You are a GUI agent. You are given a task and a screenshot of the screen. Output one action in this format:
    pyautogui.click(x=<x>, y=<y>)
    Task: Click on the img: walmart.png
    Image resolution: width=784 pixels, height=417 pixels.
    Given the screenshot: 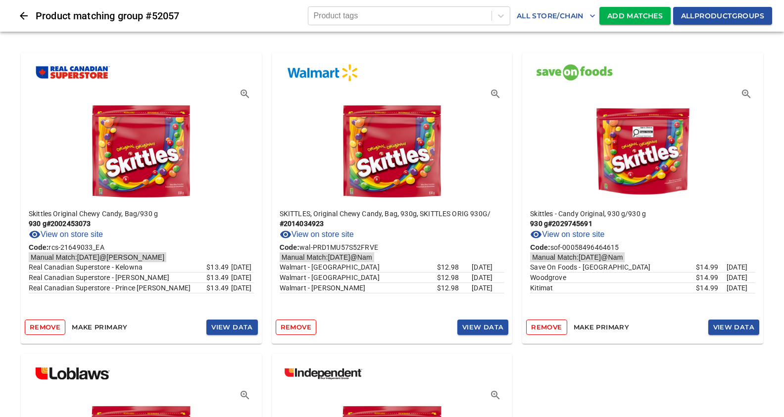 What is the action you would take?
    pyautogui.click(x=323, y=73)
    